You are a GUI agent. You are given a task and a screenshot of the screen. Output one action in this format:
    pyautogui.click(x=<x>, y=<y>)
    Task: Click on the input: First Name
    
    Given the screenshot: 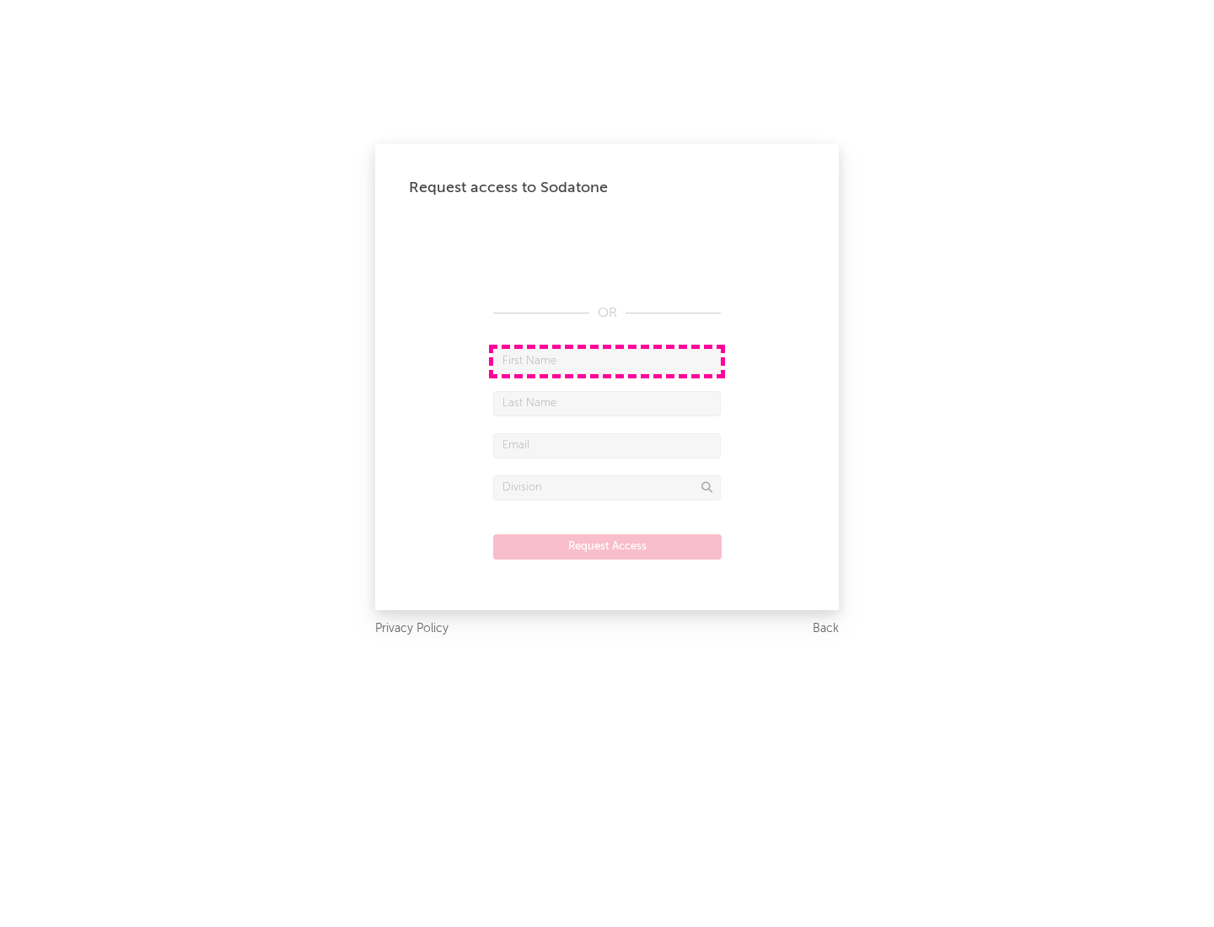 What is the action you would take?
    pyautogui.click(x=607, y=362)
    